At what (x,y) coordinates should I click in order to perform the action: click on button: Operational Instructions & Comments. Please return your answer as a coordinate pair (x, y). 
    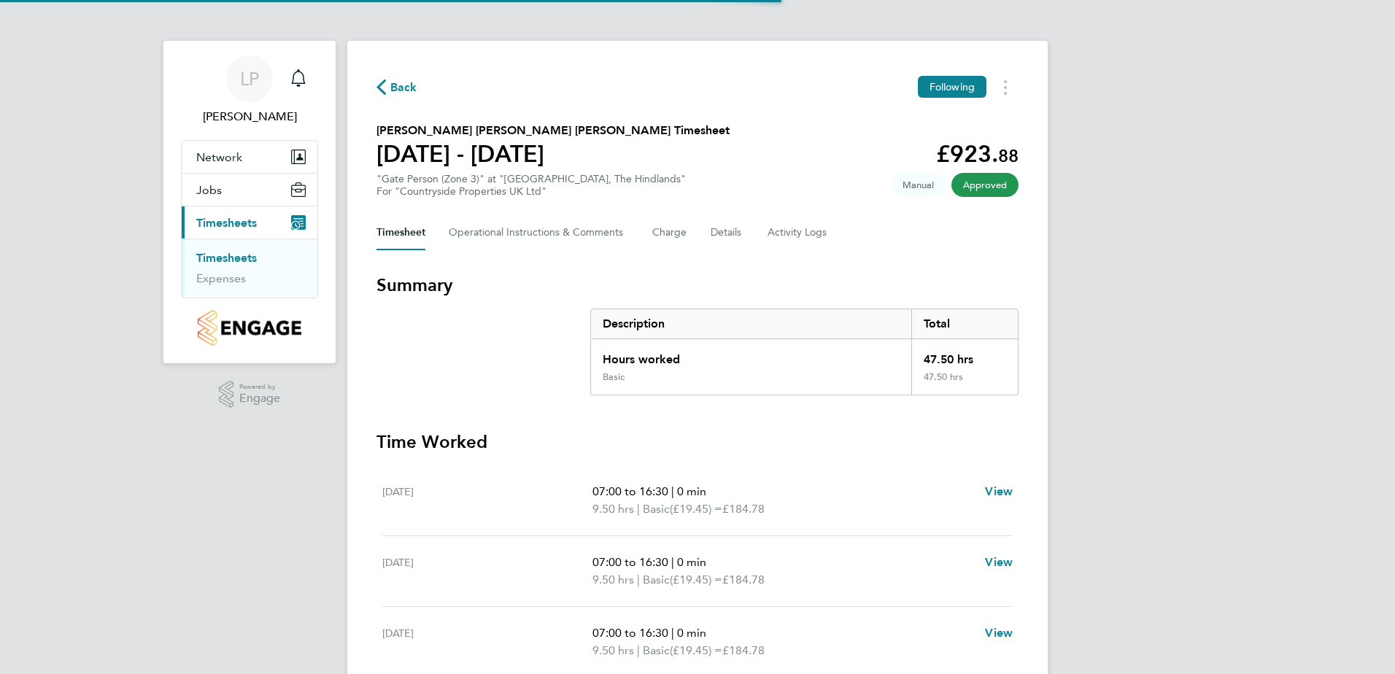
    Looking at the image, I should click on (538, 233).